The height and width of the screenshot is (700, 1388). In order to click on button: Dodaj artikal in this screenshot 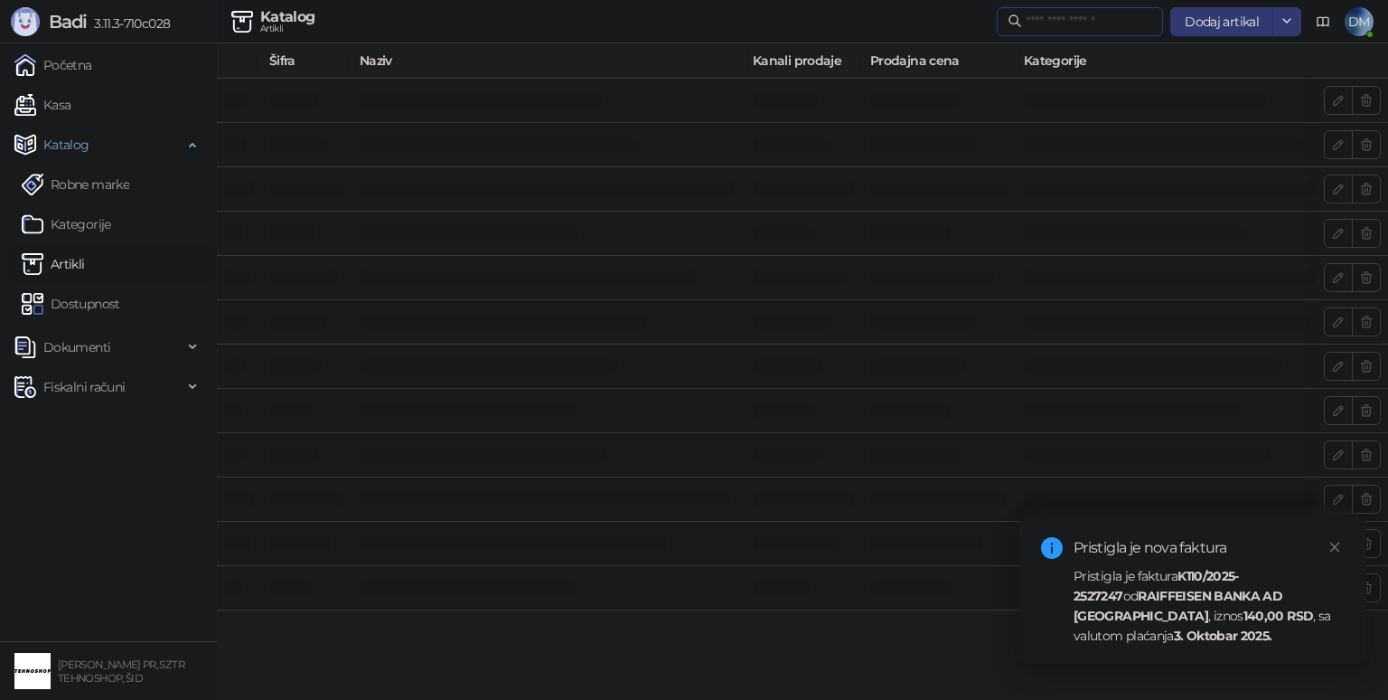, I will do `click(1222, 22)`.